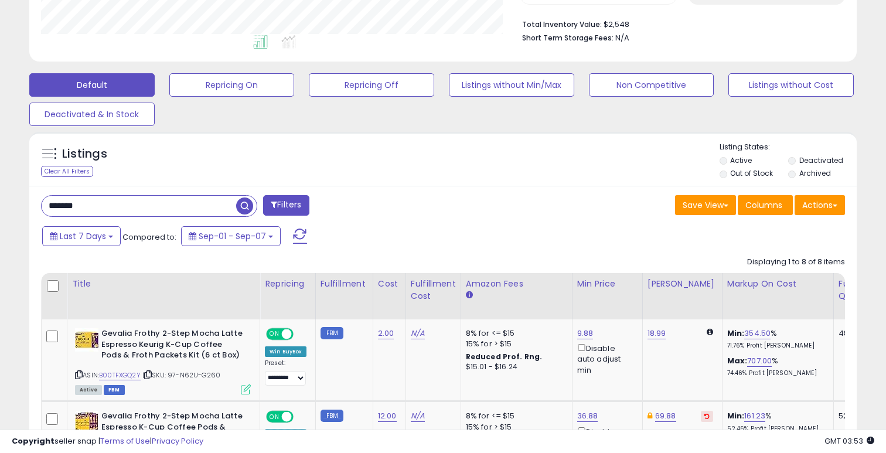 This screenshot has height=453, width=886. I want to click on small: Amazon Fees., so click(469, 295).